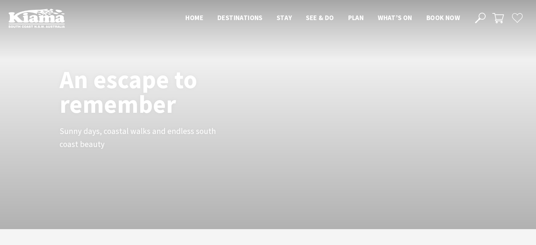  Describe the element at coordinates (356, 18) in the screenshot. I see `span: Plan` at that location.